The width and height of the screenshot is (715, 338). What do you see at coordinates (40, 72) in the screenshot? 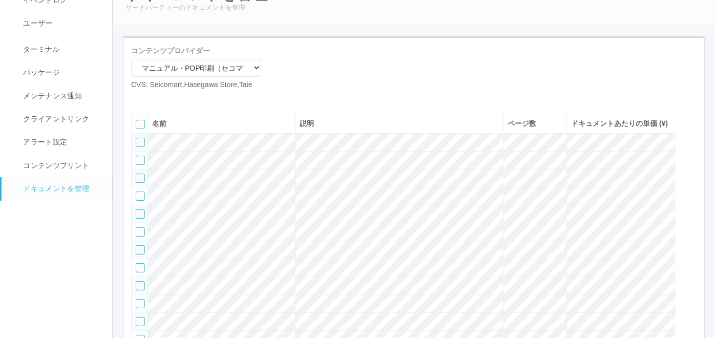
I see `span: パッケージ` at bounding box center [40, 72].